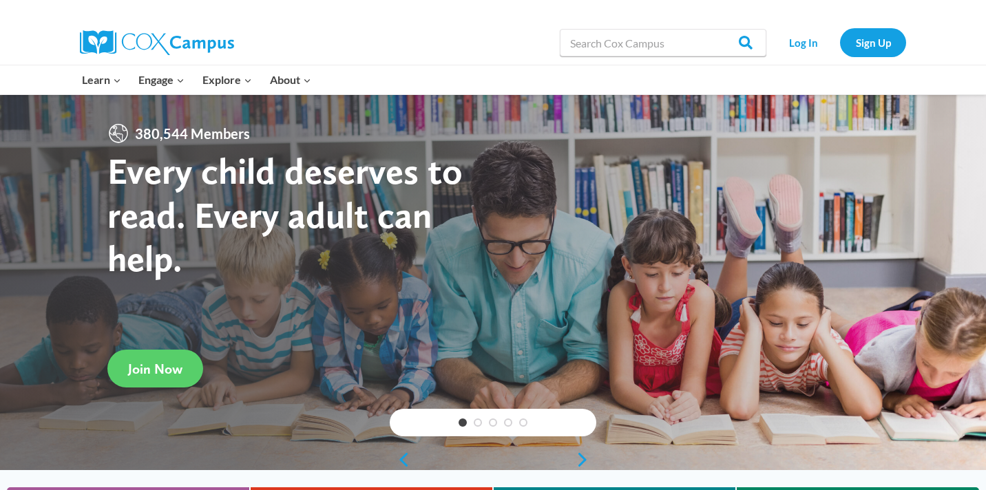 This screenshot has height=490, width=986. What do you see at coordinates (478, 423) in the screenshot?
I see `a: 2` at bounding box center [478, 423].